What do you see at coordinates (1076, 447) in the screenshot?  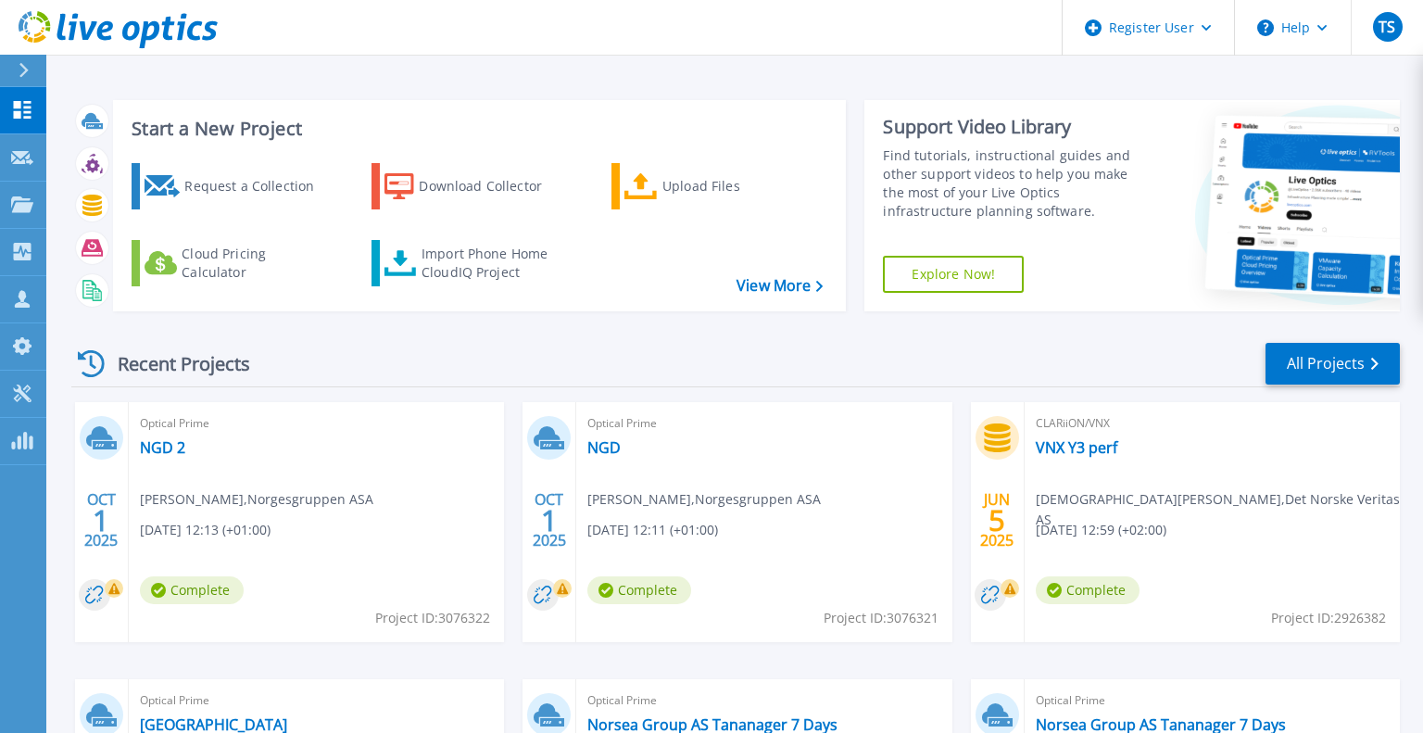 I see `a: VNX Y3 perf` at bounding box center [1076, 447].